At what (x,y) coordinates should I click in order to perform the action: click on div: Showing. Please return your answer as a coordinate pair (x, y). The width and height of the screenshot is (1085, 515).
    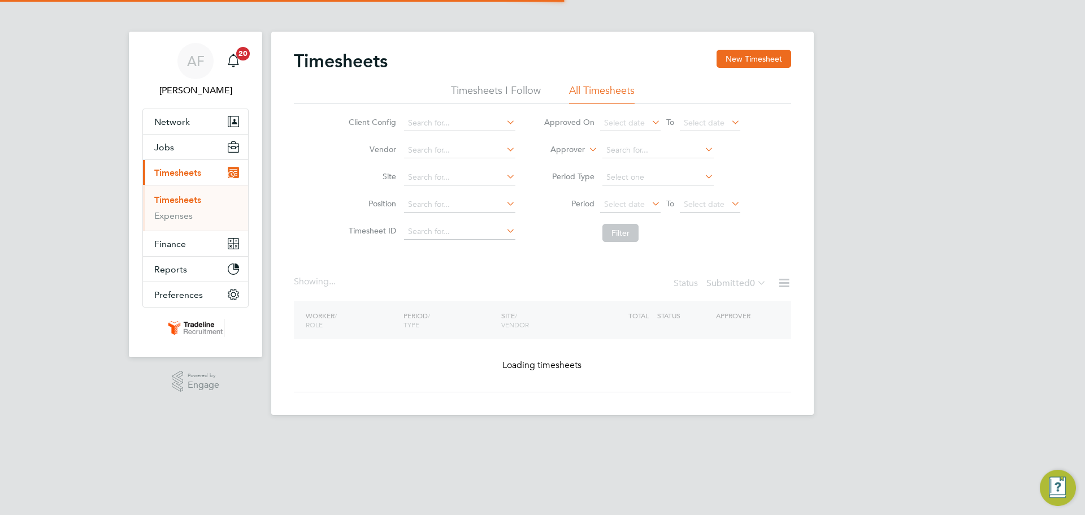
    Looking at the image, I should click on (316, 281).